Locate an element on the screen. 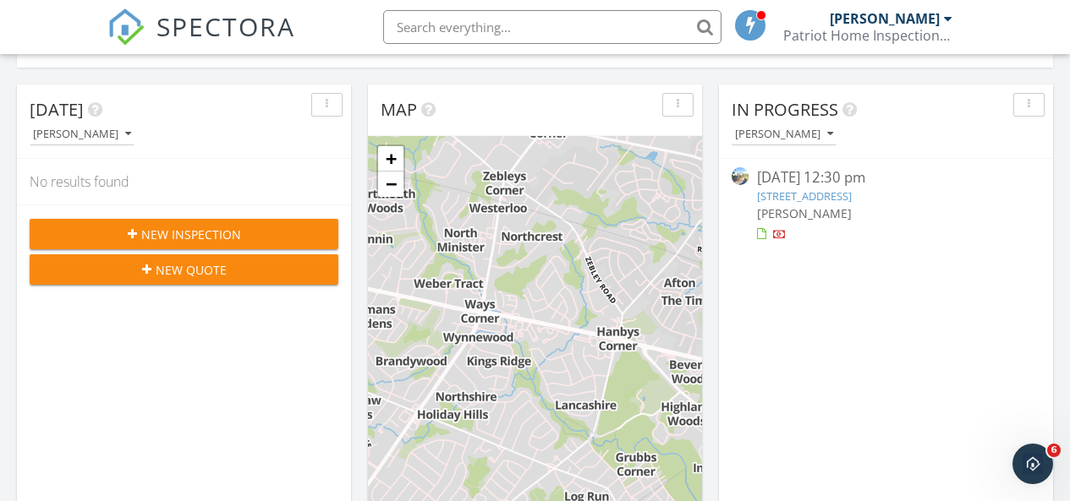  img: streetview is located at coordinates (740, 176).